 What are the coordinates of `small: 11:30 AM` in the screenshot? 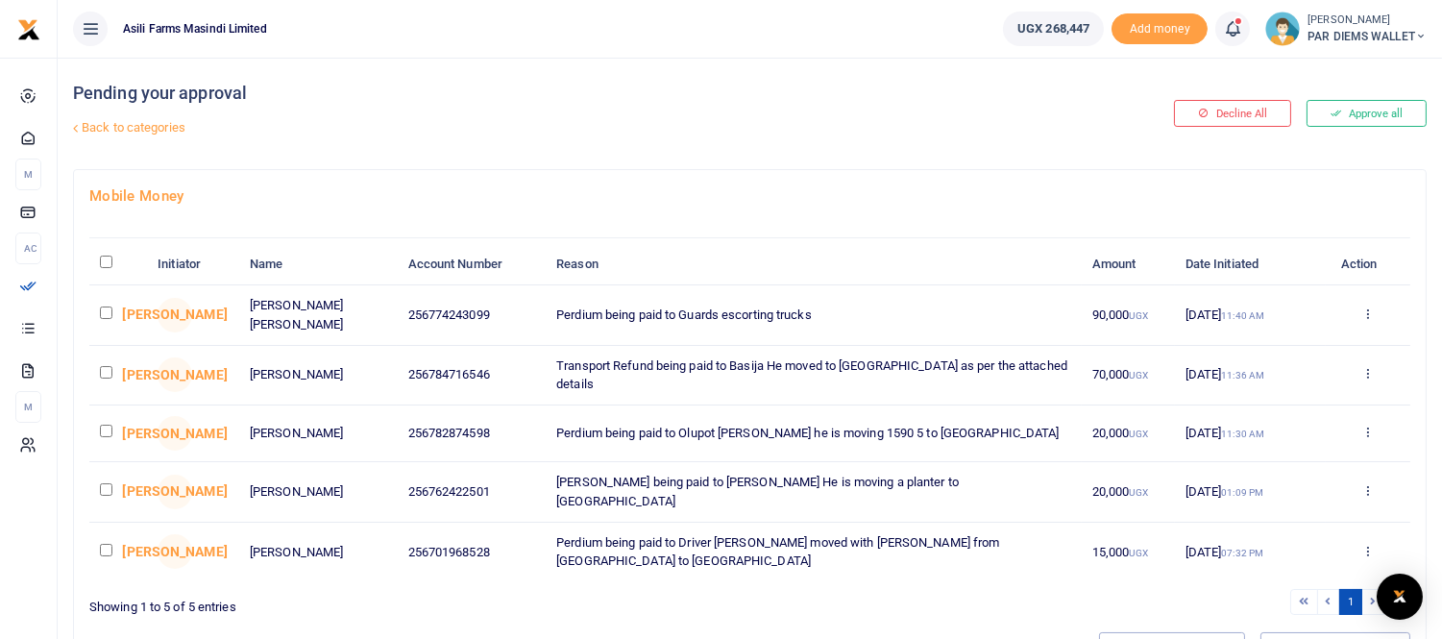 It's located at (1242, 433).